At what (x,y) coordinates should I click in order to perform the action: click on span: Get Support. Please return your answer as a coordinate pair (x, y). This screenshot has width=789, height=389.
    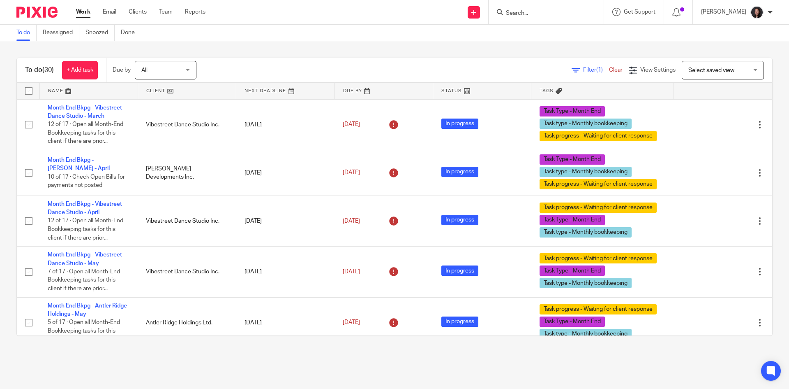
    Looking at the image, I should click on (640, 12).